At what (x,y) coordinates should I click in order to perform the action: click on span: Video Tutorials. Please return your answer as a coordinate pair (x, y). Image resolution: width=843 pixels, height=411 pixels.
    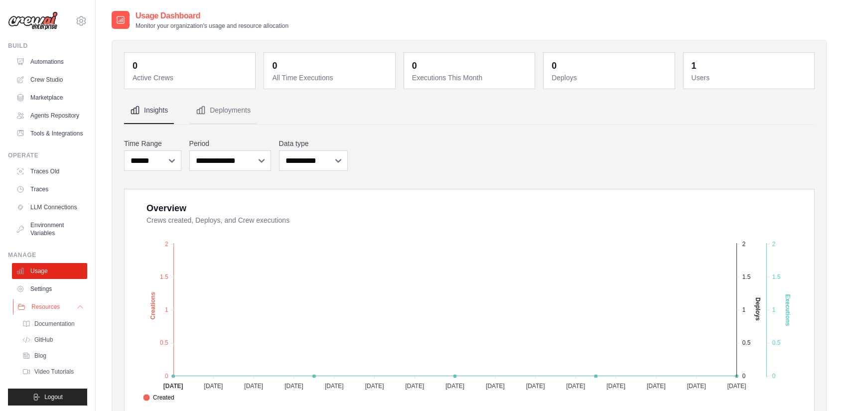
    Looking at the image, I should click on (54, 371).